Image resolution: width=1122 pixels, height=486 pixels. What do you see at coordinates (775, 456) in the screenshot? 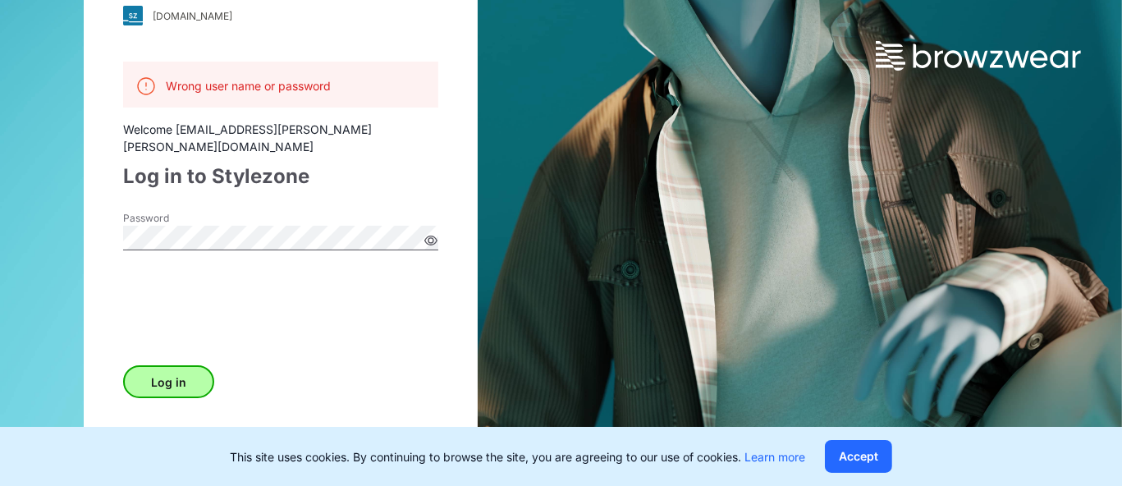
I see `a: Learn more` at bounding box center [775, 456].